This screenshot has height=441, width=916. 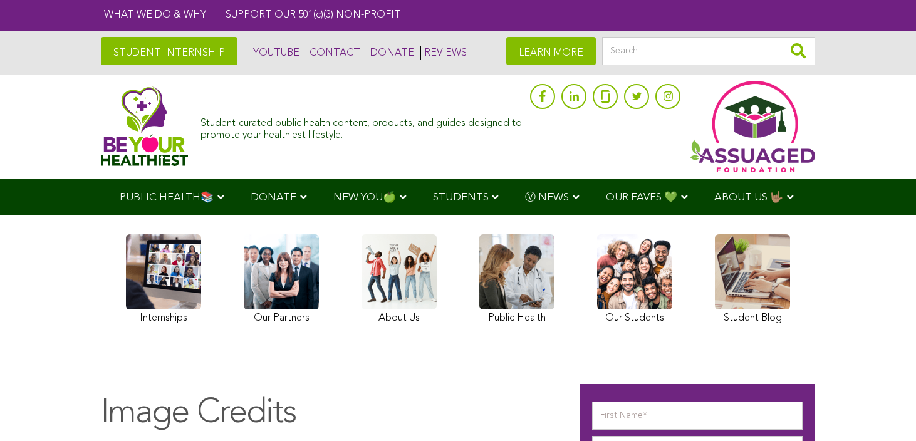 What do you see at coordinates (605, 96) in the screenshot?
I see `img: glassdoor` at bounding box center [605, 96].